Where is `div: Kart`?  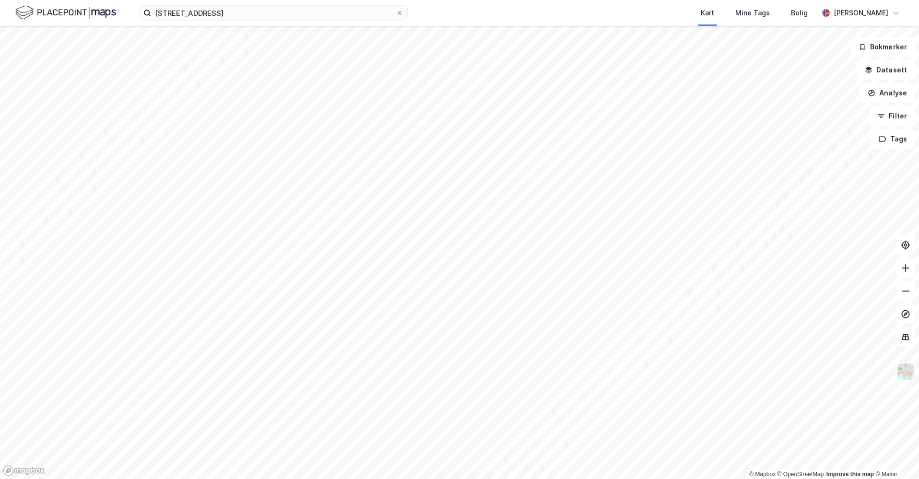
div: Kart is located at coordinates (708, 13).